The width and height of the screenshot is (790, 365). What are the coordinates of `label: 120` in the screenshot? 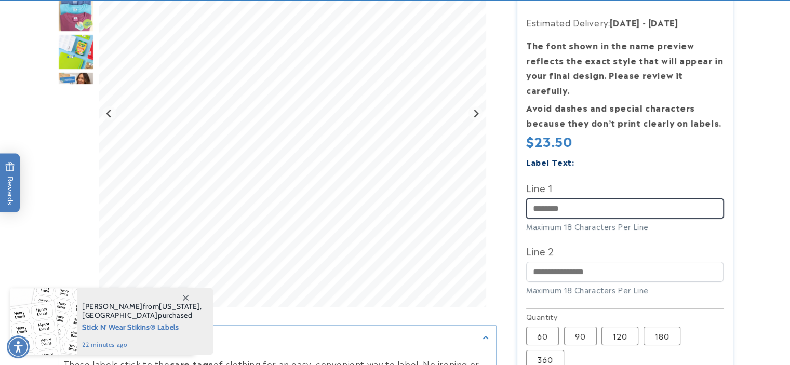 It's located at (620, 336).